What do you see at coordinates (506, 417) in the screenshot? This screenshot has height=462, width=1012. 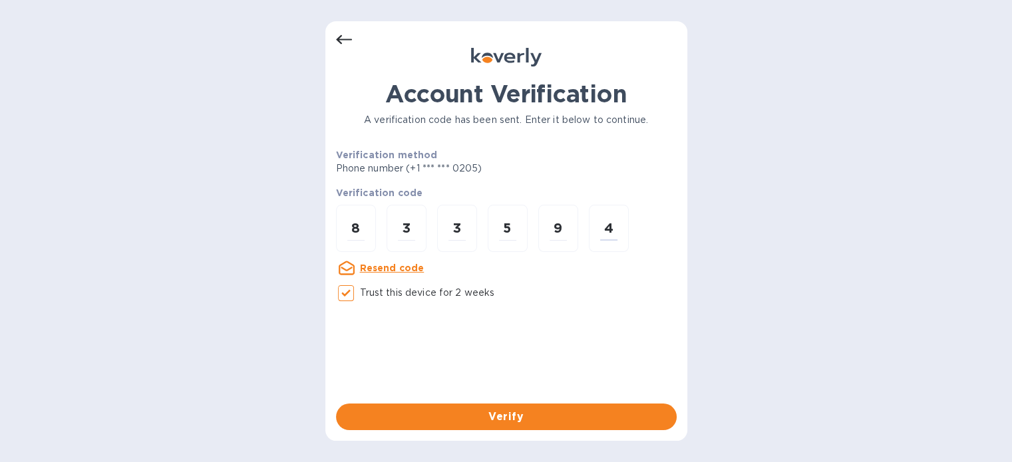 I see `span: Verify` at bounding box center [506, 417].